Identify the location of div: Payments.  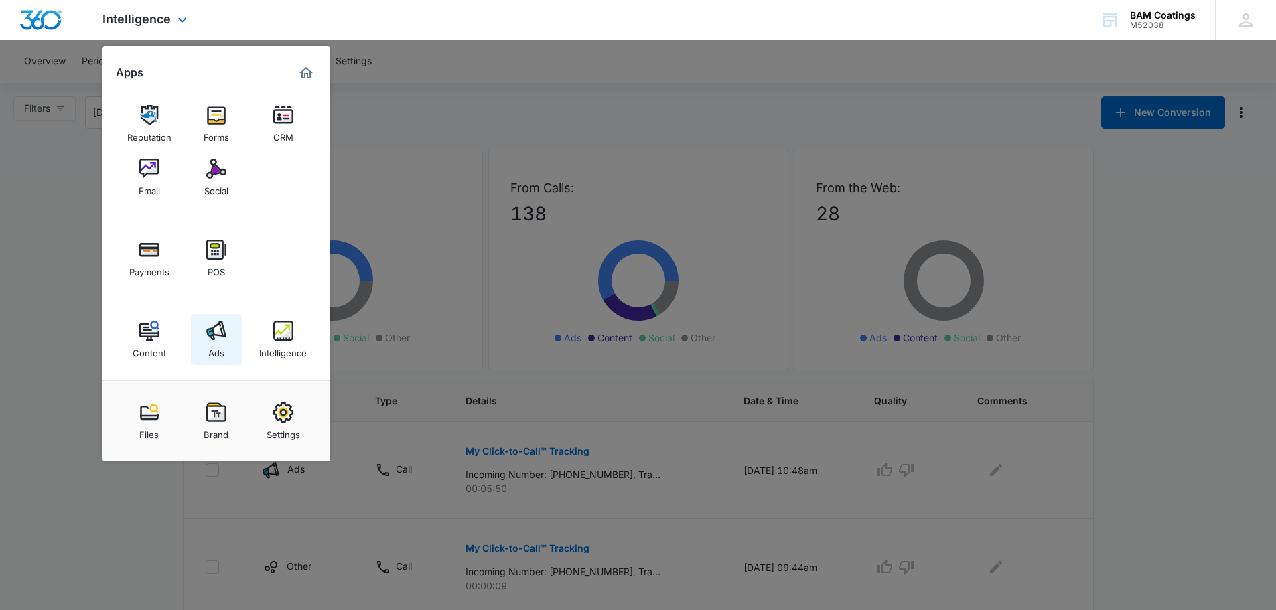
(149, 268).